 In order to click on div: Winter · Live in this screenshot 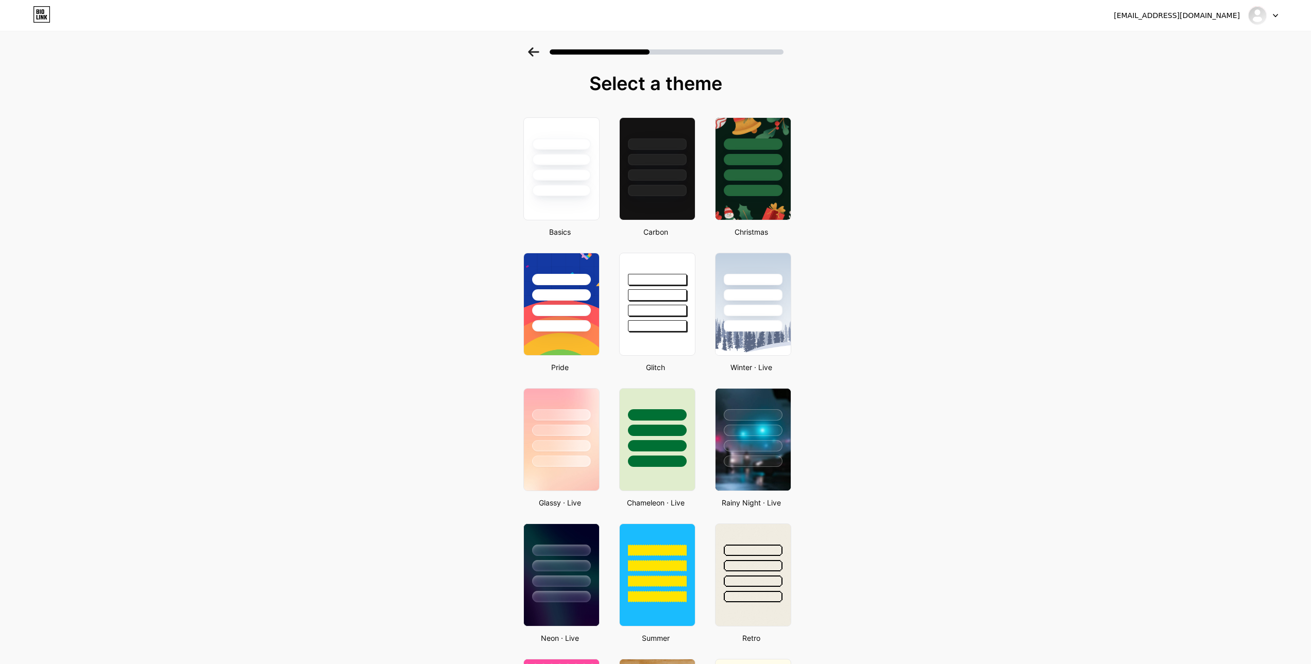, I will do `click(751, 367)`.